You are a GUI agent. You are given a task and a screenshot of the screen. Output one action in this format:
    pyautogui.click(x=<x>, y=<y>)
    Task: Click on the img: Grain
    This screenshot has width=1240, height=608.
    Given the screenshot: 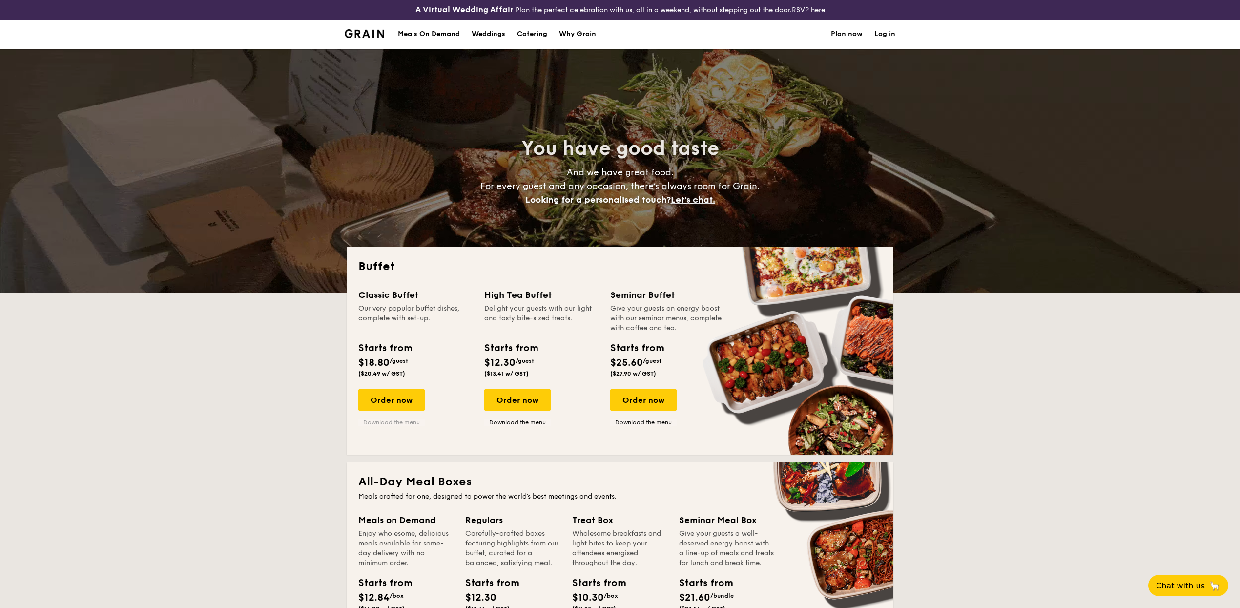 What is the action you would take?
    pyautogui.click(x=364, y=34)
    